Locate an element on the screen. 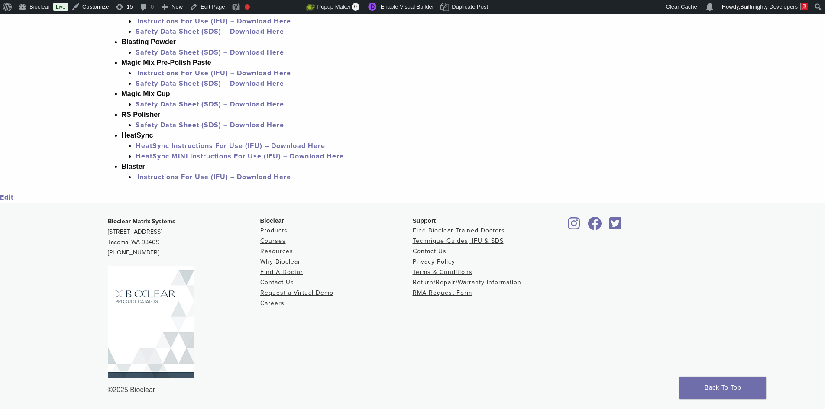 This screenshot has height=409, width=825. a: RMA Request Form is located at coordinates (442, 293).